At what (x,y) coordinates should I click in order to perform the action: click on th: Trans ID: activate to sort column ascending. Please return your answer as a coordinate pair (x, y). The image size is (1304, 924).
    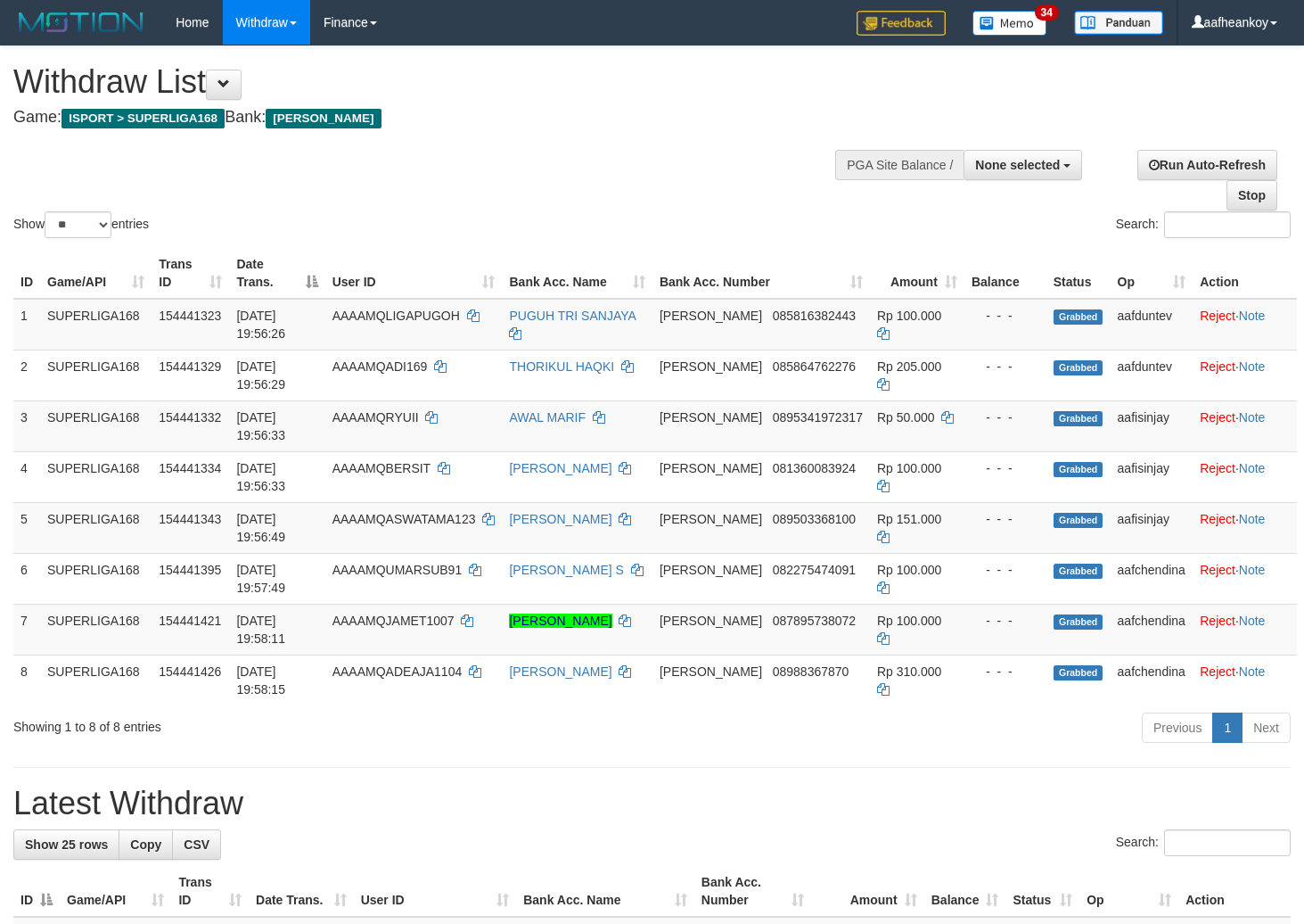
    Looking at the image, I should click on (190, 273).